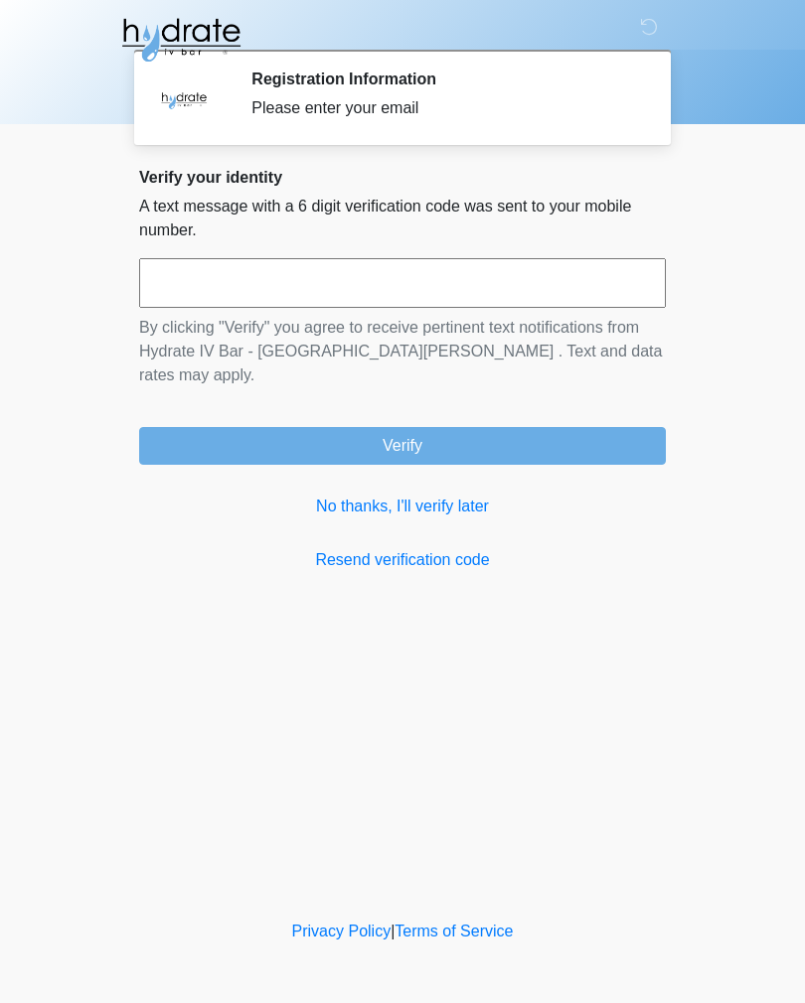 The height and width of the screenshot is (1003, 805). Describe the element at coordinates (402, 352) in the screenshot. I see `p: By clicking "Verify" you agree to receive pertinent text notifications from Hydrate IV Bar - [GEO...` at that location.